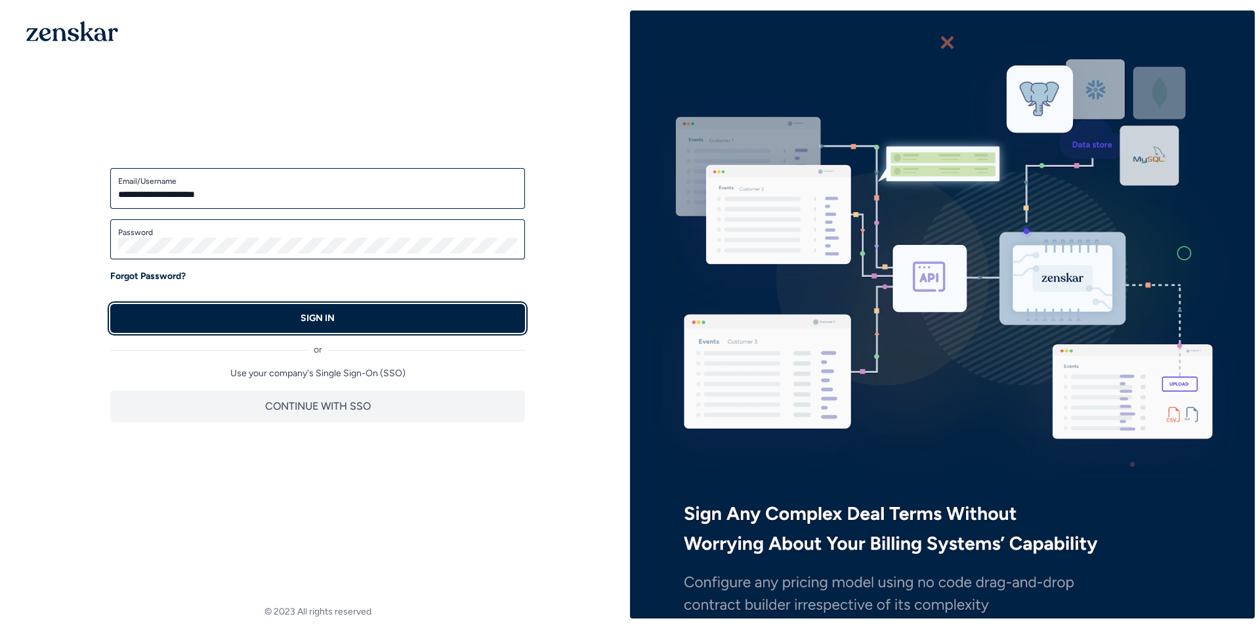 The width and height of the screenshot is (1260, 629). I want to click on label: Password, so click(318, 232).